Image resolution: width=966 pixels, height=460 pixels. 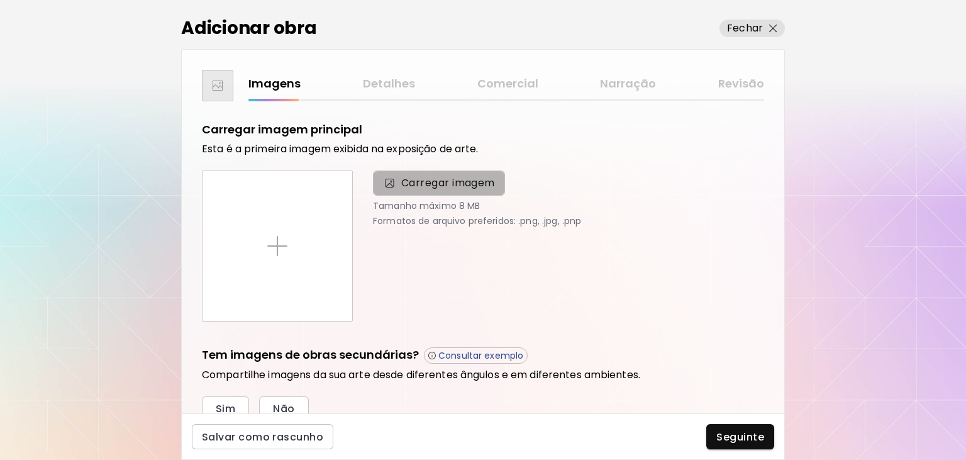 I want to click on button: Seguinte, so click(x=740, y=436).